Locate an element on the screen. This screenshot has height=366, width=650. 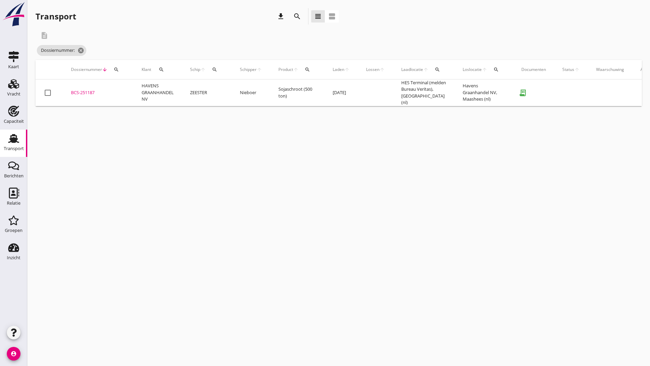
div: Capaciteit is located at coordinates (14, 121).